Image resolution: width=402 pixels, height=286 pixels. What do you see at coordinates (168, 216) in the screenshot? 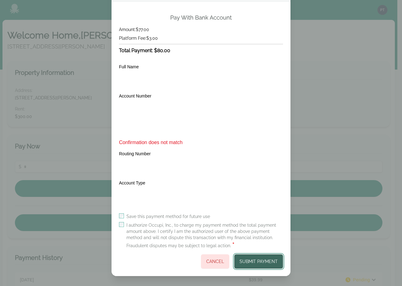
I see `label: Save this payment method for future use` at bounding box center [168, 216].